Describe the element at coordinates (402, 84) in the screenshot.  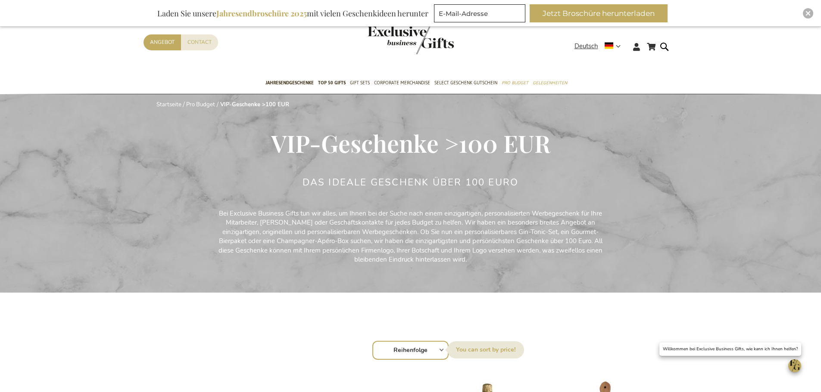
I see `a: Corporate Merchandise` at that location.